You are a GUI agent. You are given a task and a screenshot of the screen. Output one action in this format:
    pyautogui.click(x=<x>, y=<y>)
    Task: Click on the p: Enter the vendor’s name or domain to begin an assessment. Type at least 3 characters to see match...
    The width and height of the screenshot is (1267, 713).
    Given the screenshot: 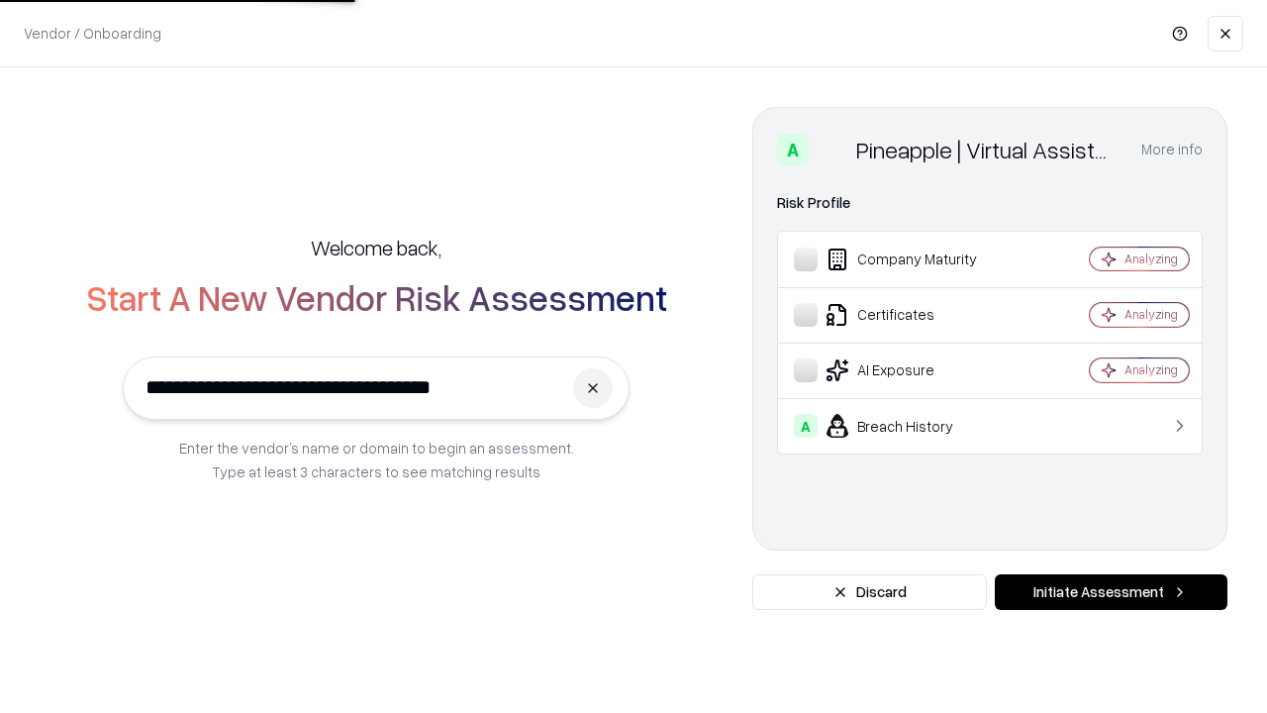 What is the action you would take?
    pyautogui.click(x=376, y=459)
    